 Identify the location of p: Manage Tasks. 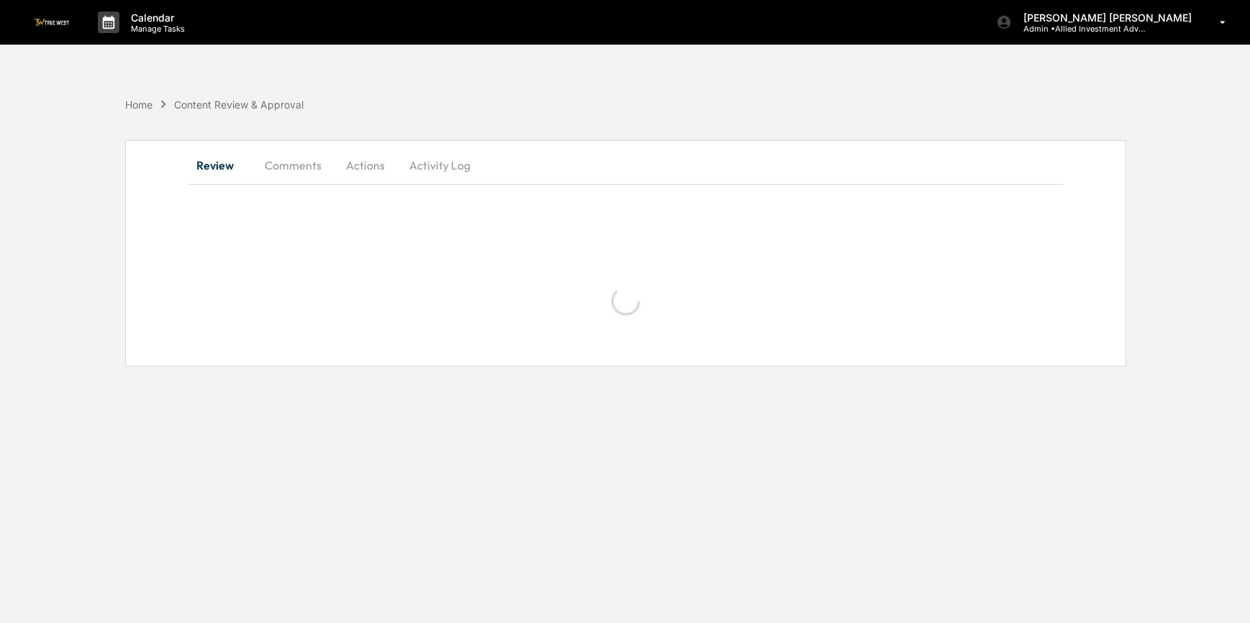
(155, 29).